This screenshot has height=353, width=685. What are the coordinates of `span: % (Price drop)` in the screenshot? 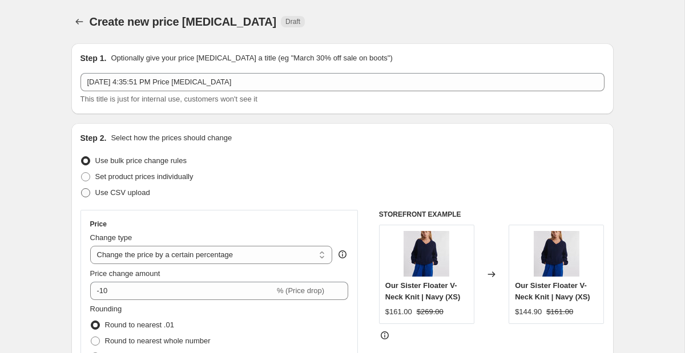 It's located at (300, 291).